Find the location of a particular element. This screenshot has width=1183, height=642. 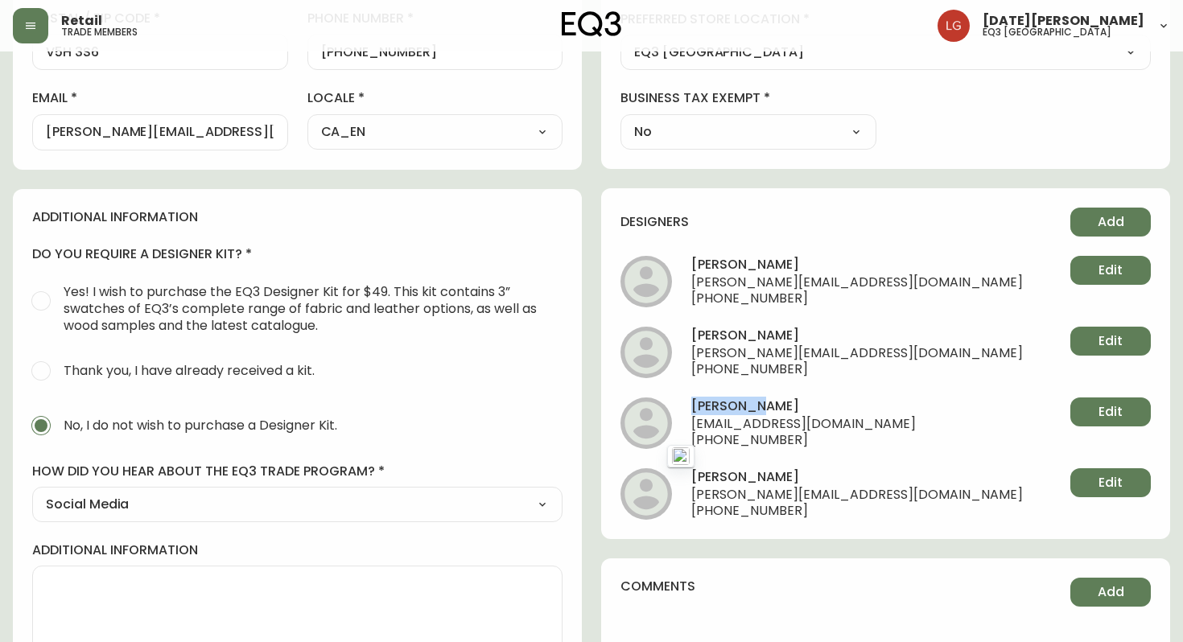

h4: do you require a designer kit? is located at coordinates (297, 254).